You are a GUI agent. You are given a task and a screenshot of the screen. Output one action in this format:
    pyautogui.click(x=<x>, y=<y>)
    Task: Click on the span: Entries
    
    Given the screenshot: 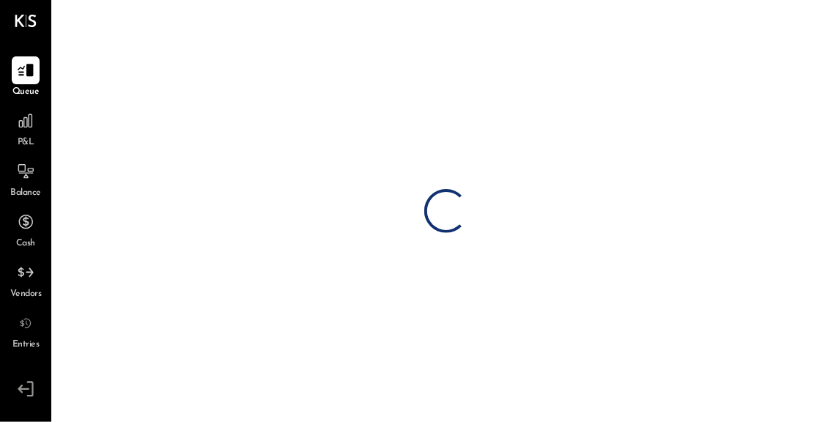 What is the action you would take?
    pyautogui.click(x=26, y=345)
    